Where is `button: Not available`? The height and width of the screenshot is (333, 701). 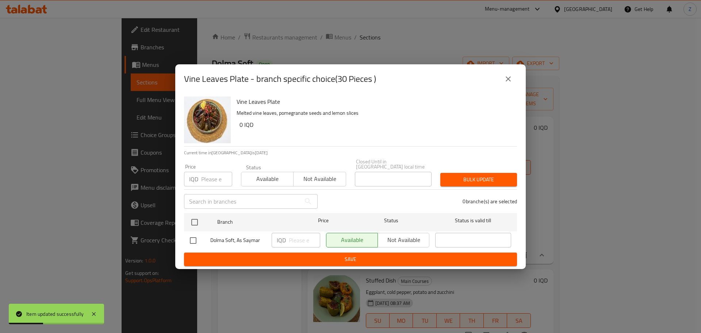
button: Not available is located at coordinates (320, 179).